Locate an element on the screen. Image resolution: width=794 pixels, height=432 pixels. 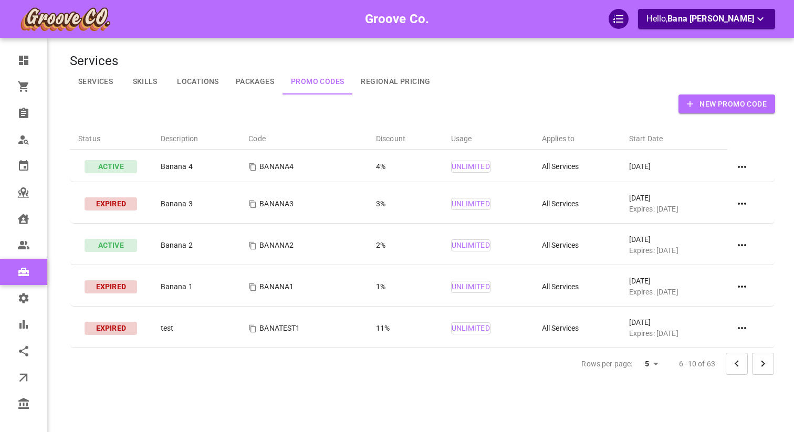
p: BANATEST1 is located at coordinates (304, 328).